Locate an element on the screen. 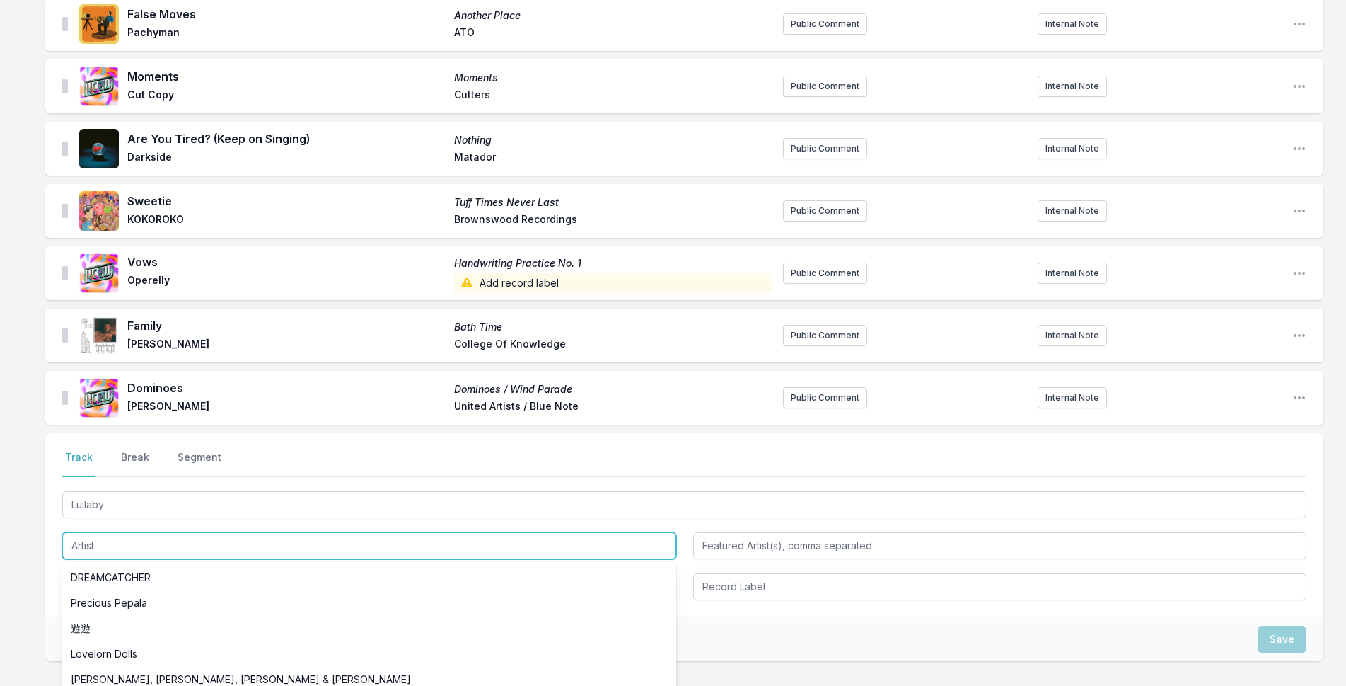 The height and width of the screenshot is (686, 1346). li: DREAMCATCHER is located at coordinates (369, 577).